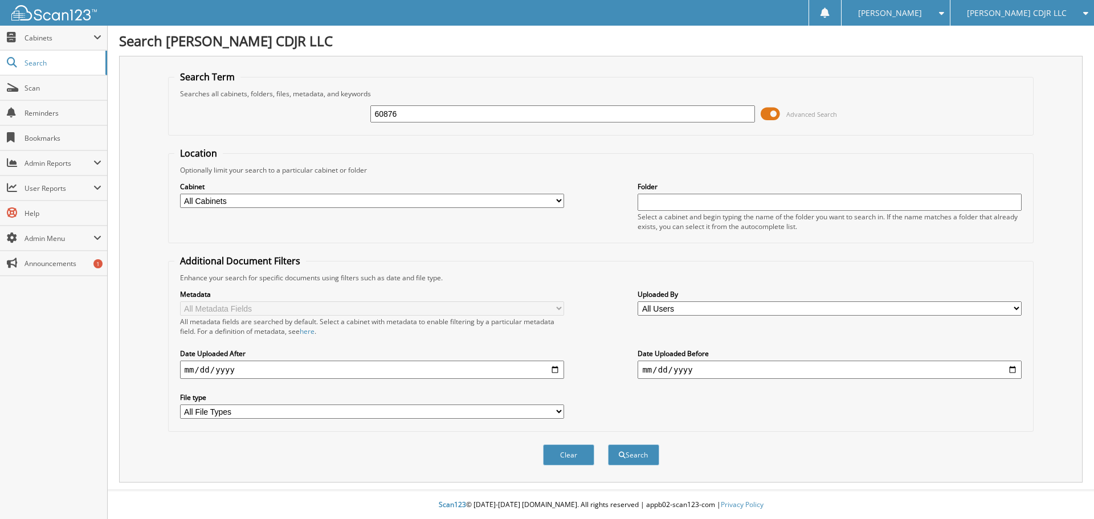  I want to click on input: end, so click(830, 370).